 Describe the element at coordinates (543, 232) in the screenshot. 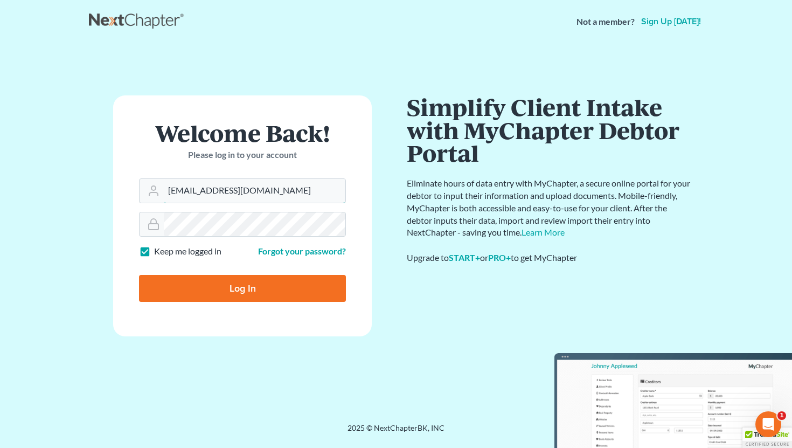

I see `a: Learn More` at that location.